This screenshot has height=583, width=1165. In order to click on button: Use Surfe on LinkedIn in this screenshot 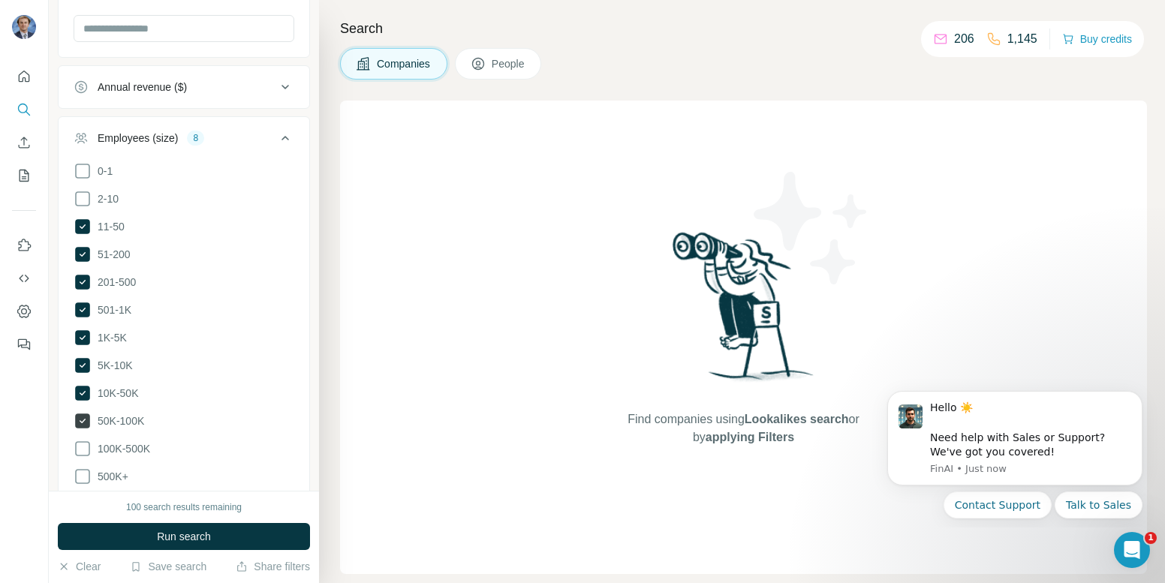, I will do `click(24, 245)`.